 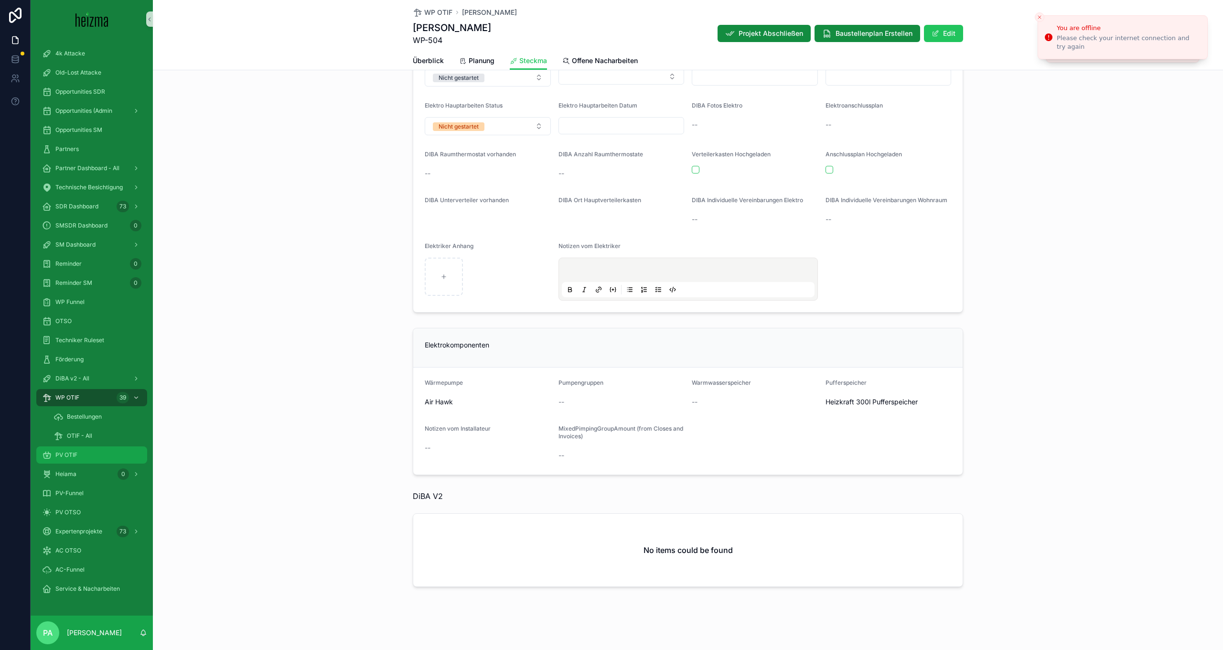 What do you see at coordinates (92, 54) in the screenshot?
I see `a: 4k Attacke` at bounding box center [92, 54].